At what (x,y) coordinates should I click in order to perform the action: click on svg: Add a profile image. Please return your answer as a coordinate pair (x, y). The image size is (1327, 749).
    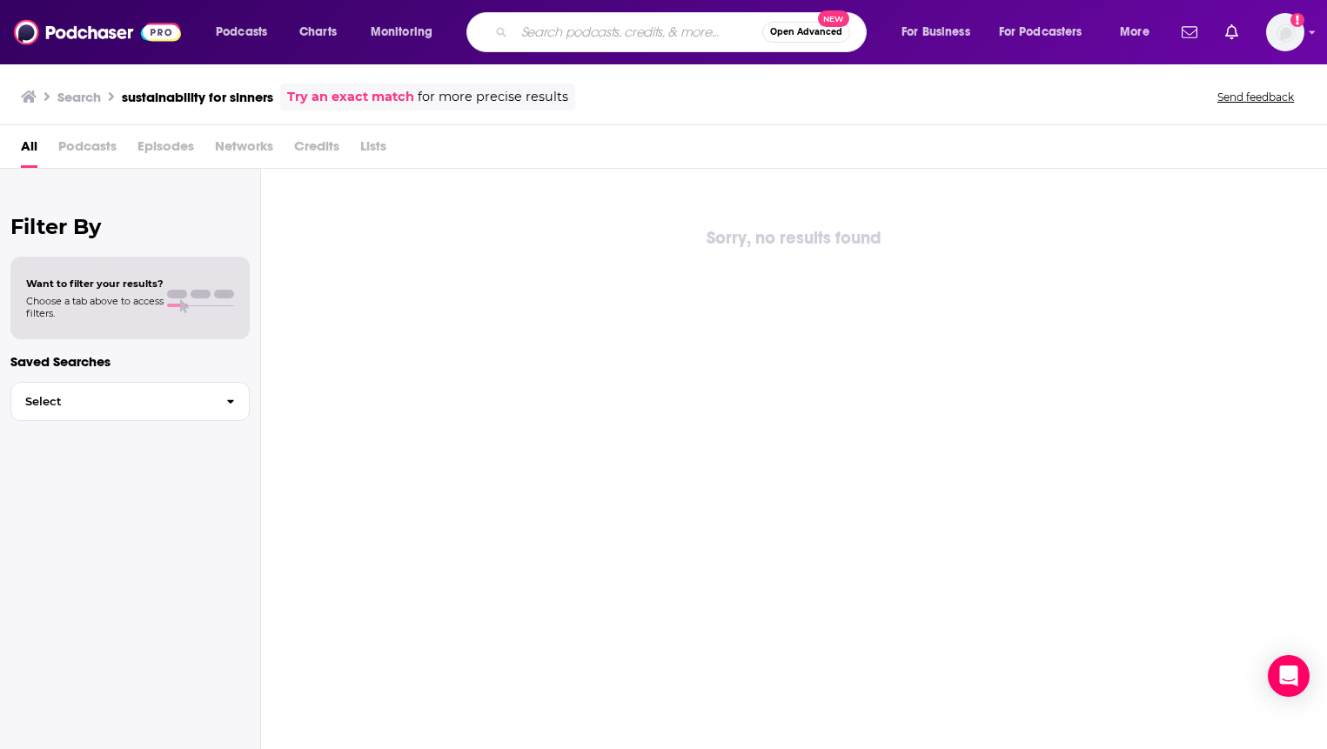
    Looking at the image, I should click on (1298, 20).